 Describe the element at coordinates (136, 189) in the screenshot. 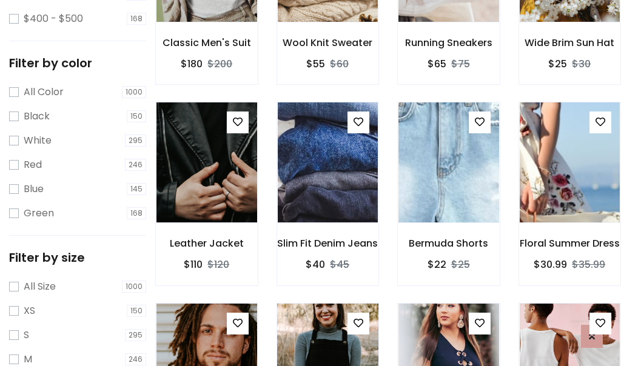

I see `span: 145` at that location.